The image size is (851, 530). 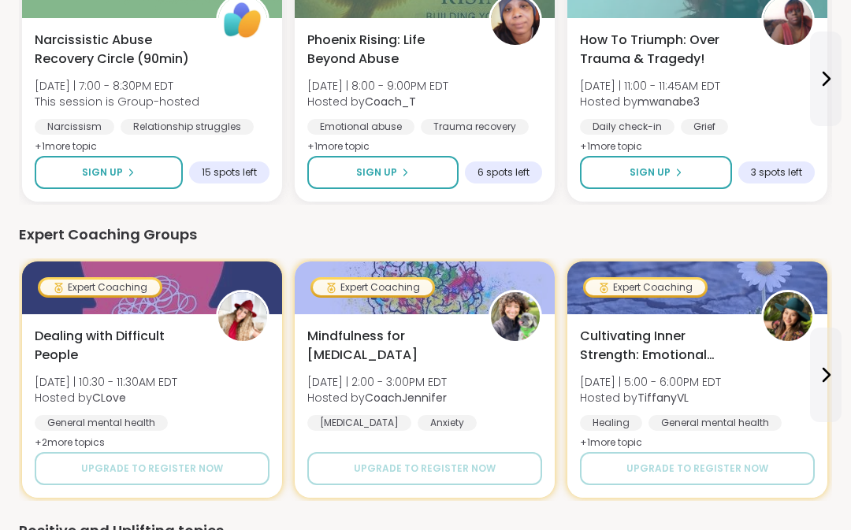 What do you see at coordinates (243, 317) in the screenshot?
I see `img: CLove` at bounding box center [243, 317].